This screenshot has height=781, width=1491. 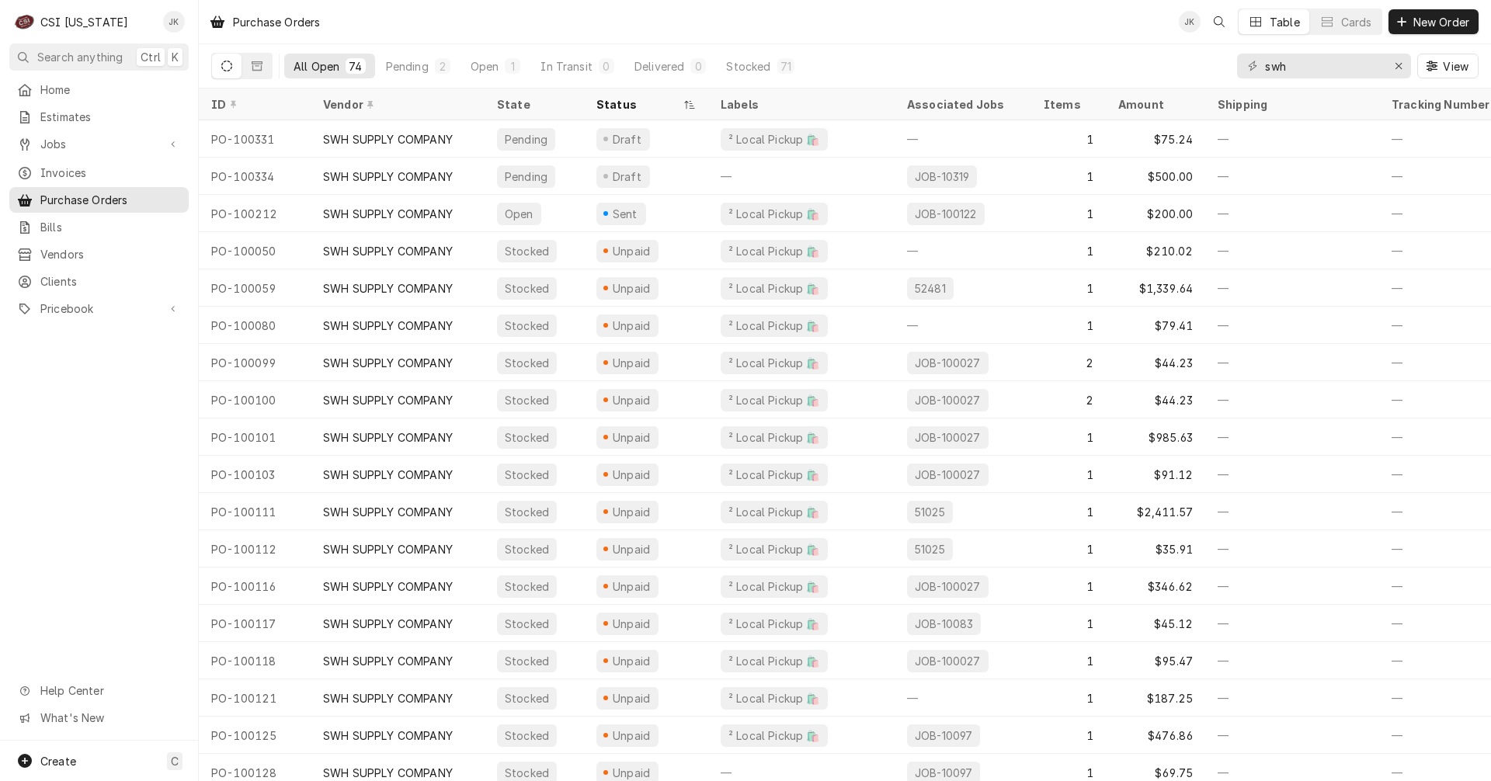 What do you see at coordinates (1156, 661) in the screenshot?
I see `div: $95.47` at bounding box center [1156, 661].